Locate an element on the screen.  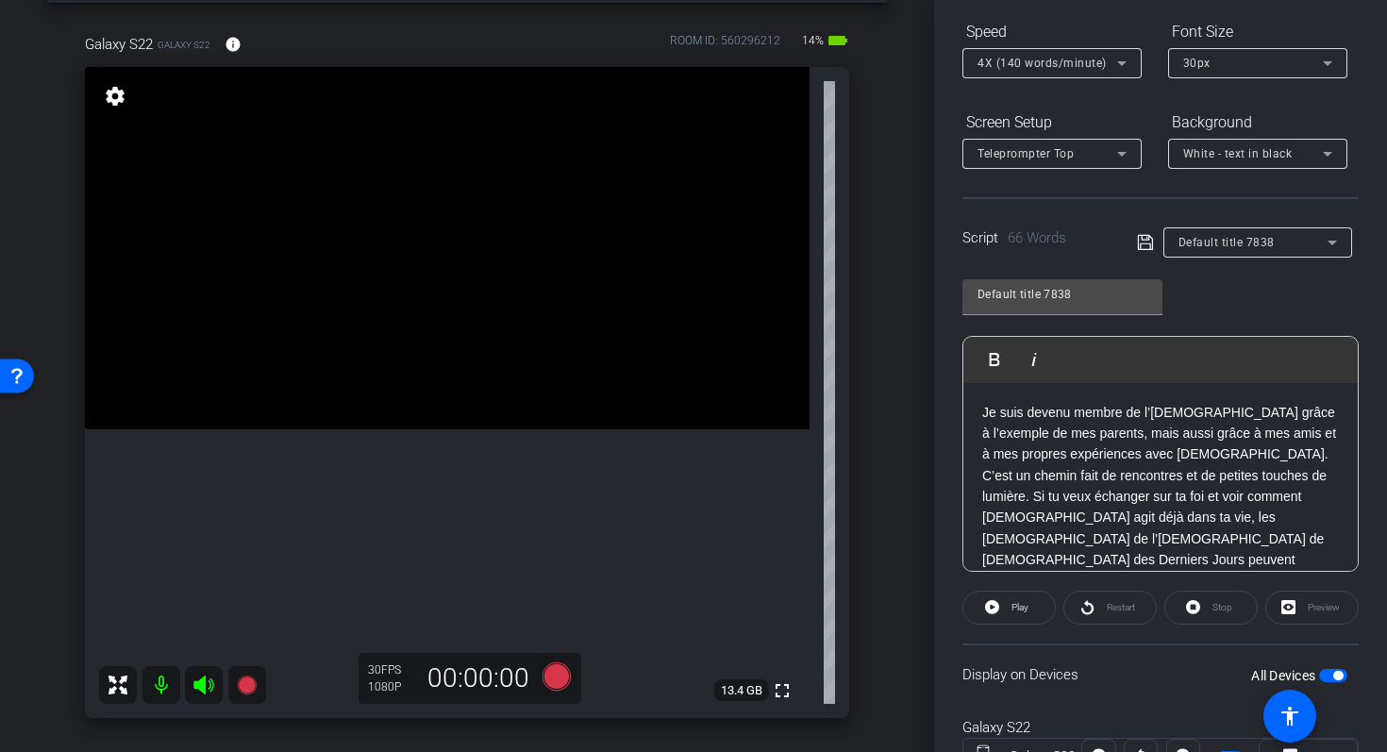
span: 66 Words is located at coordinates (1037, 238).